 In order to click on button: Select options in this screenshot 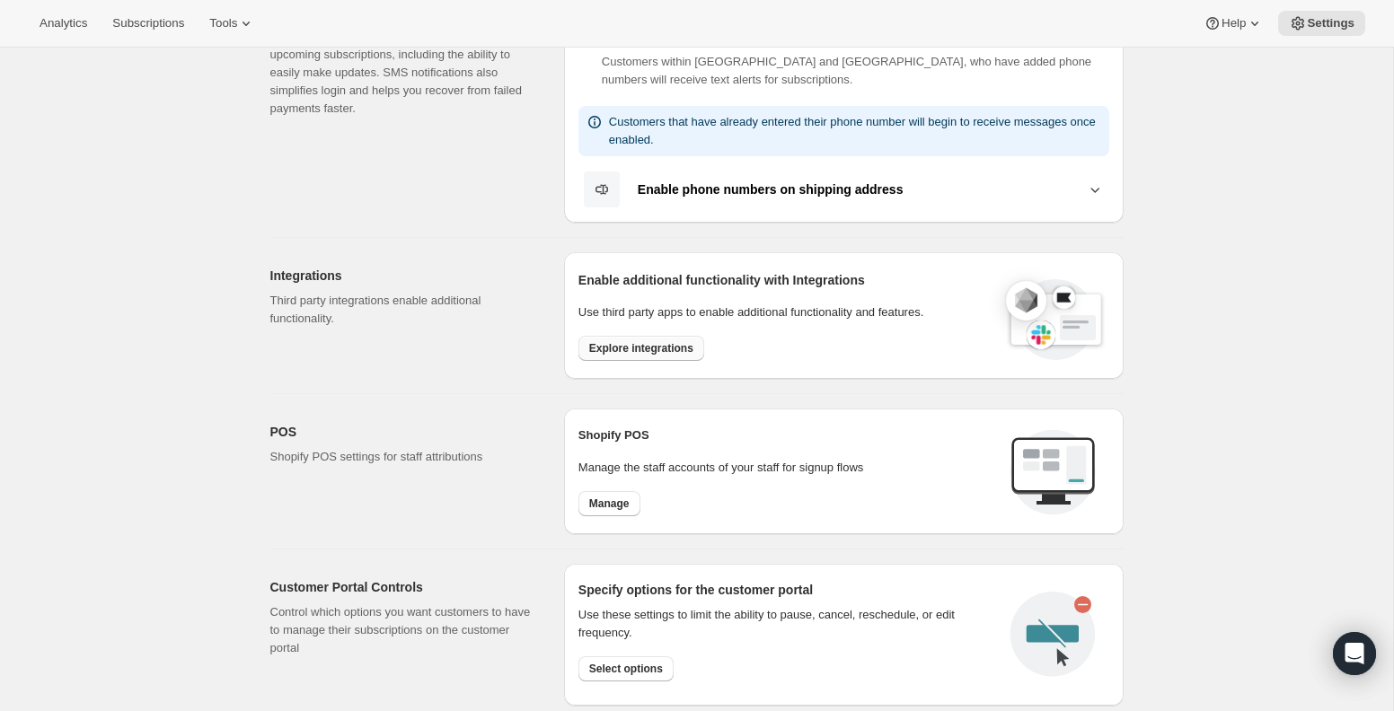, I will do `click(626, 669)`.